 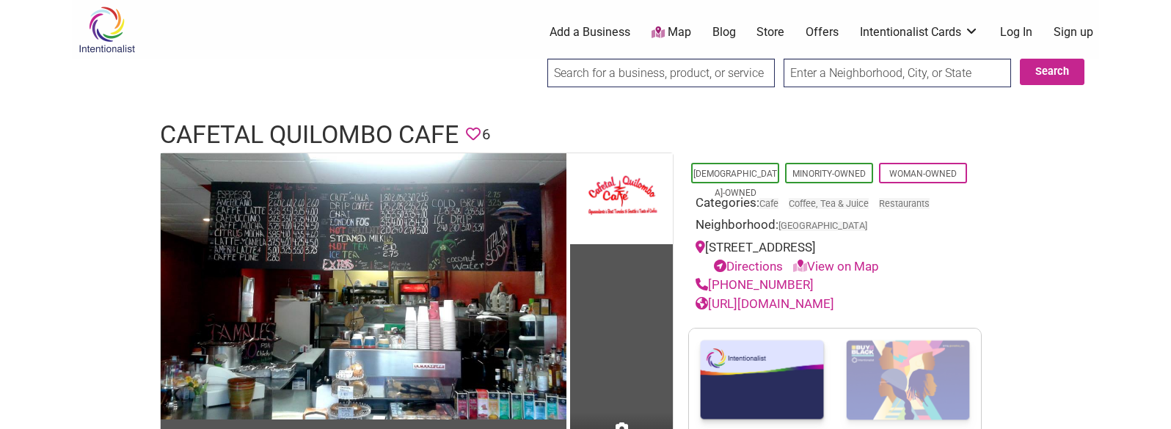 What do you see at coordinates (919, 32) in the screenshot?
I see `li: Intentionalist Cards` at bounding box center [919, 32].